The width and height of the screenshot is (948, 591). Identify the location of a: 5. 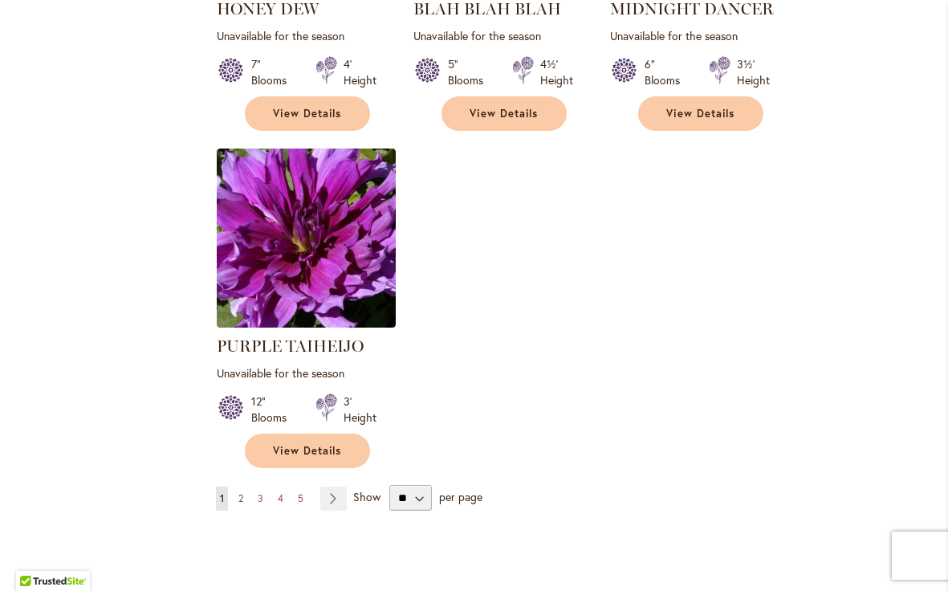
(300, 498).